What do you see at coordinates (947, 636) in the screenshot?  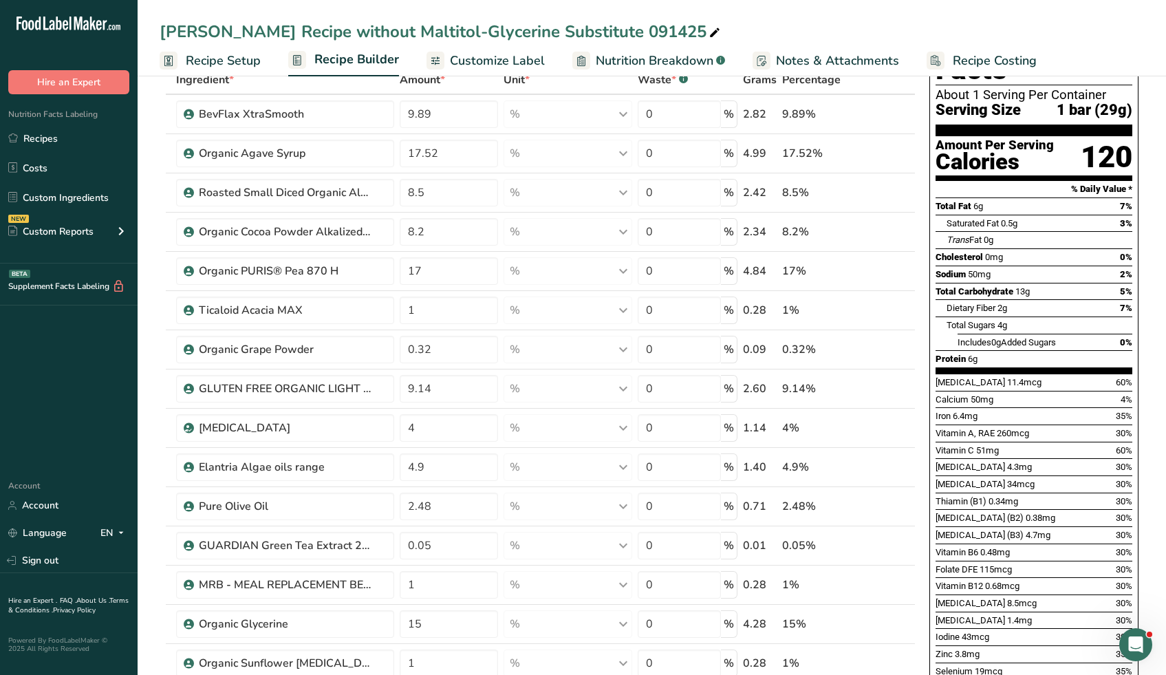 I see `span: Iodine` at bounding box center [947, 636].